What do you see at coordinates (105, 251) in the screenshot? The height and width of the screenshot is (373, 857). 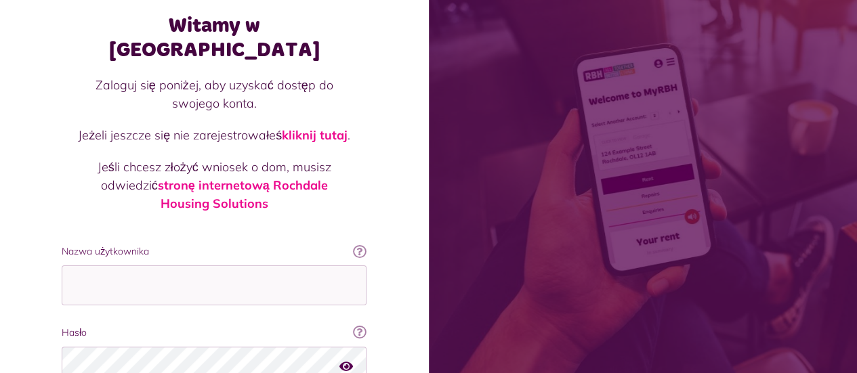 I see `font: Nazwa użytkownika` at bounding box center [105, 251].